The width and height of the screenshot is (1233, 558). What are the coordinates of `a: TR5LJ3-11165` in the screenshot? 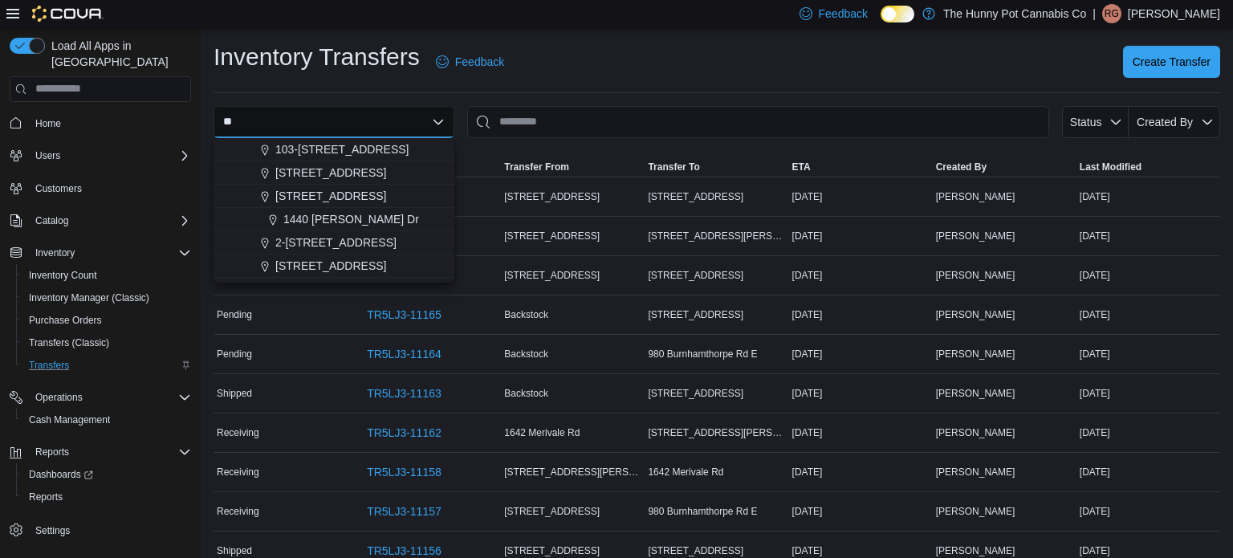 It's located at (404, 315).